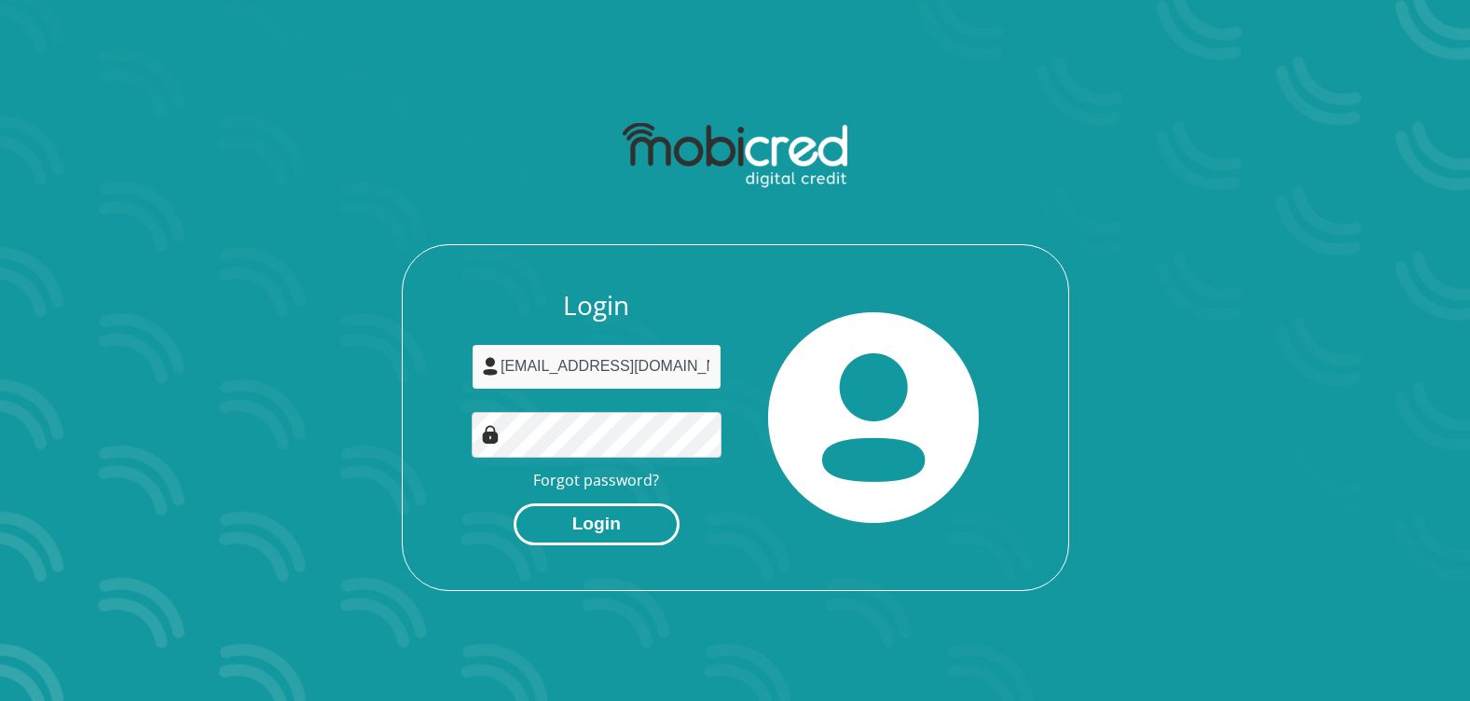 The height and width of the screenshot is (701, 1470). Describe the element at coordinates (596, 480) in the screenshot. I see `a: Forgot password?` at that location.